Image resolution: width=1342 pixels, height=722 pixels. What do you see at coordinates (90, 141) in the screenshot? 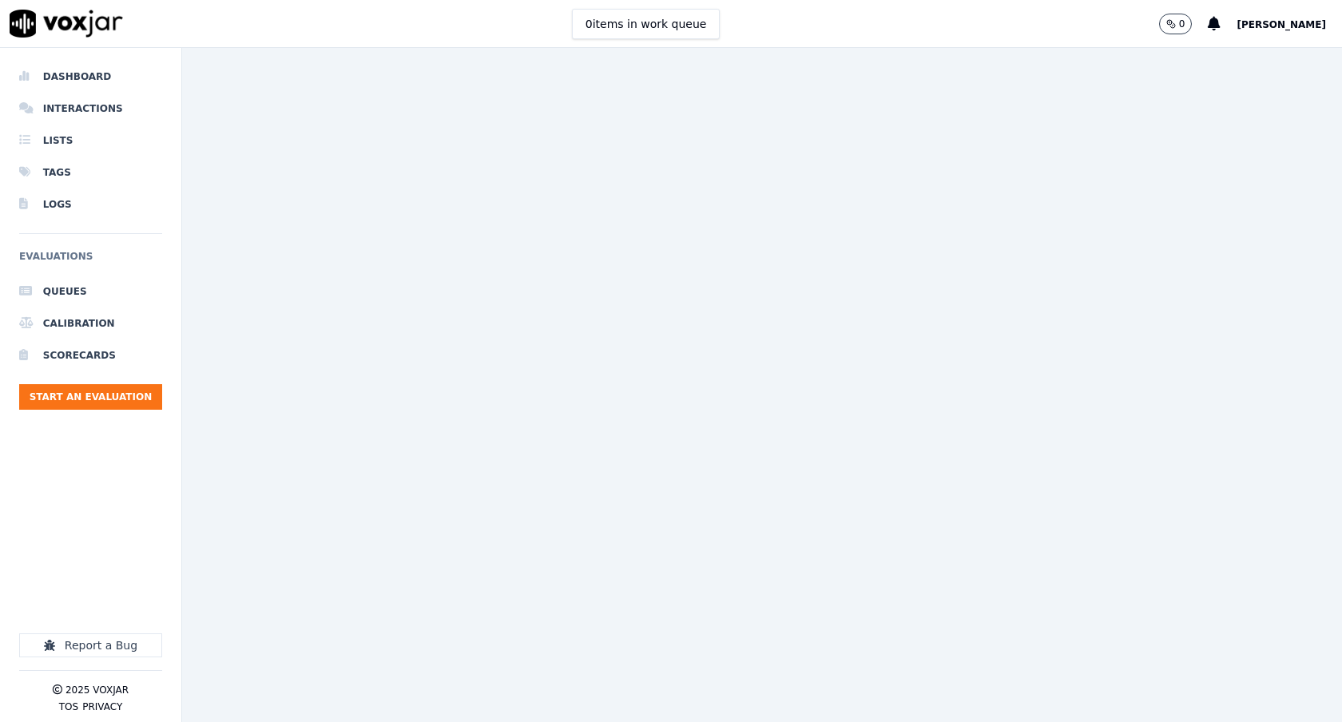
I see `a: Lists` at bounding box center [90, 141].